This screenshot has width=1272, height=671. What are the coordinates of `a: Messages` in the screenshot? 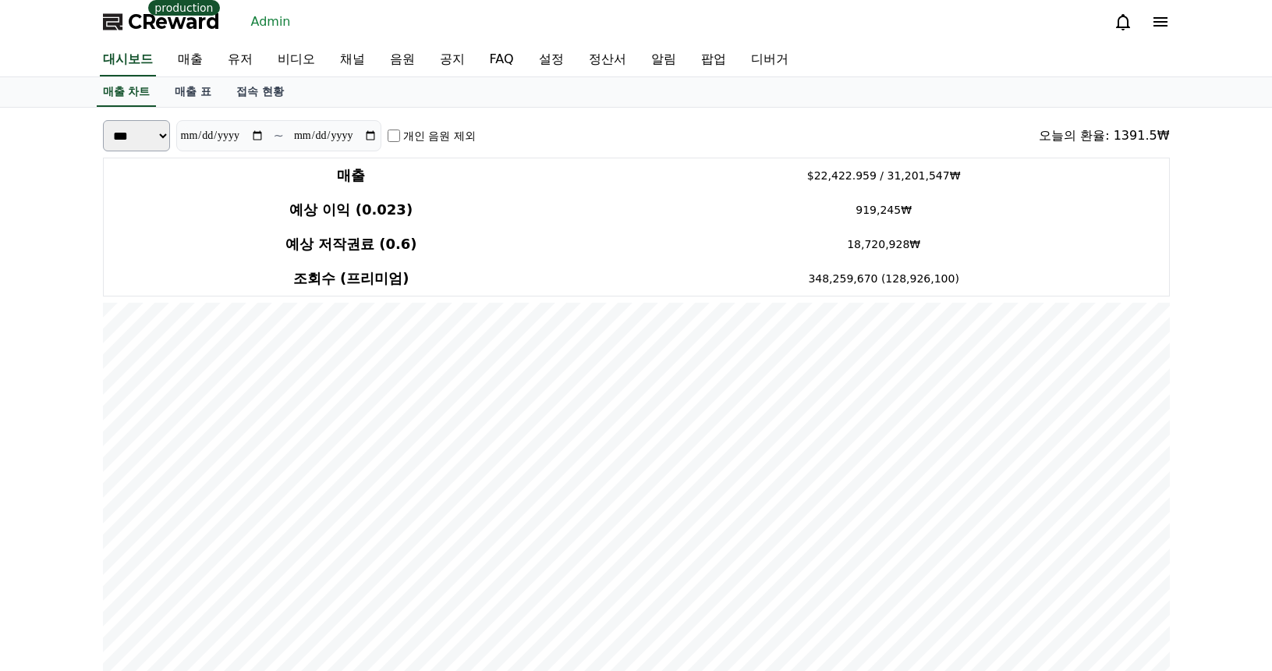 It's located at (152, 514).